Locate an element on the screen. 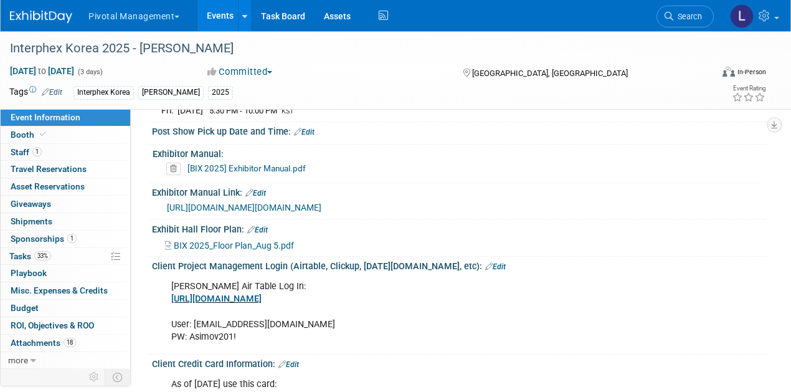  span: 33% is located at coordinates (42, 255).